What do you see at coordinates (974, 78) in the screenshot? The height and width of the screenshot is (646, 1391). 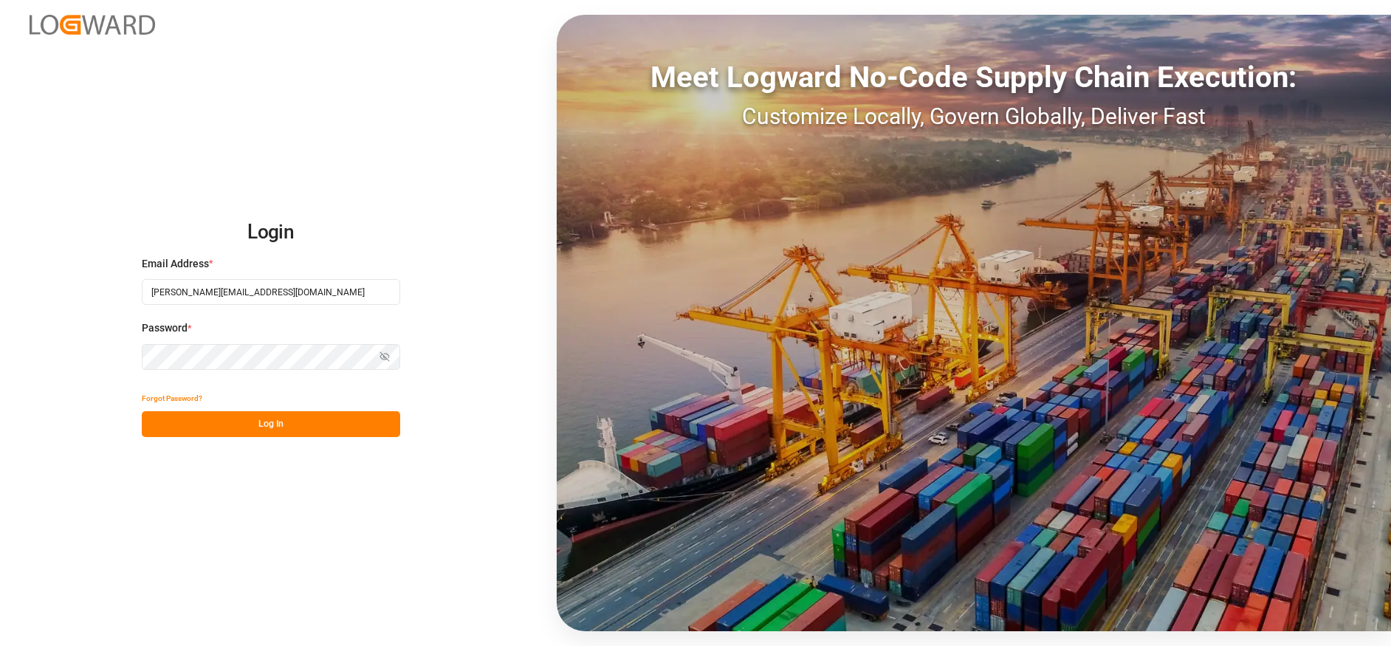 I see `div: Meet Logward No-Code Supply Chain Execution:` at bounding box center [974, 78].